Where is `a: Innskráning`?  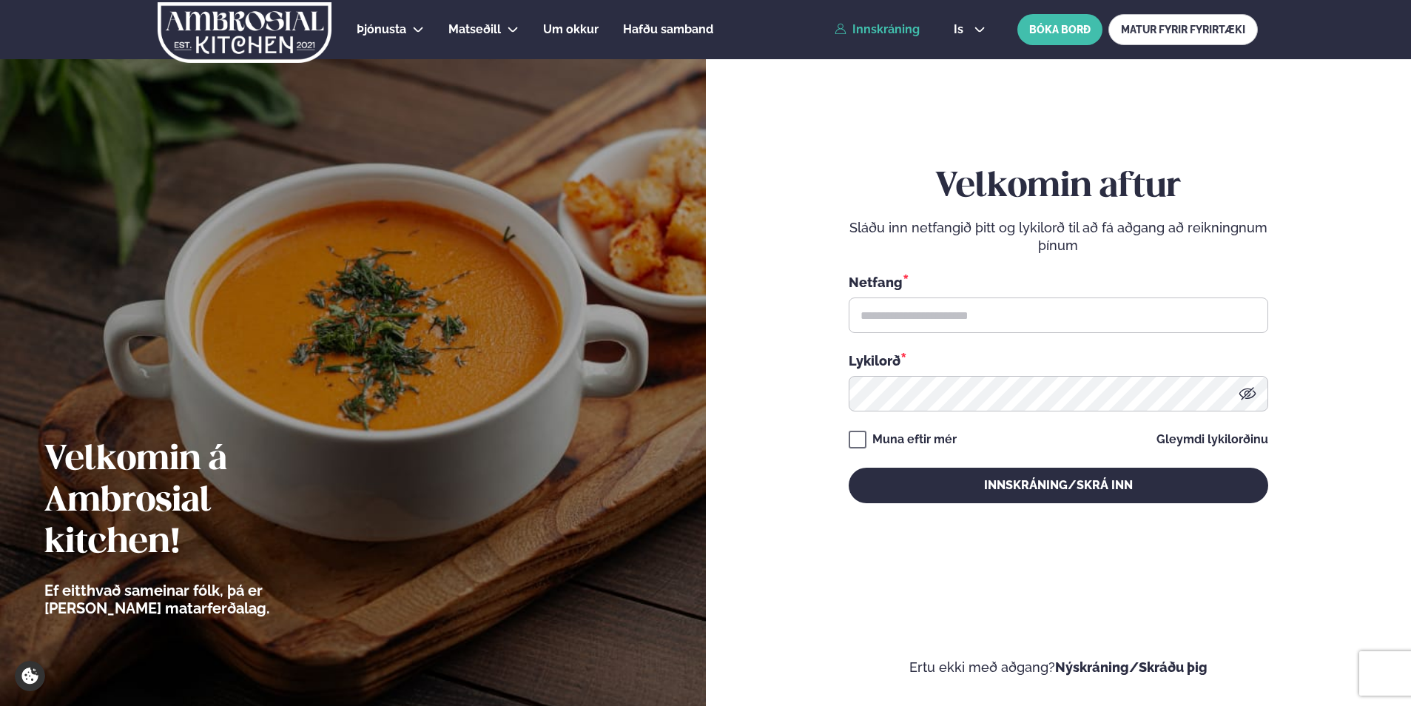
a: Innskráning is located at coordinates (877, 30).